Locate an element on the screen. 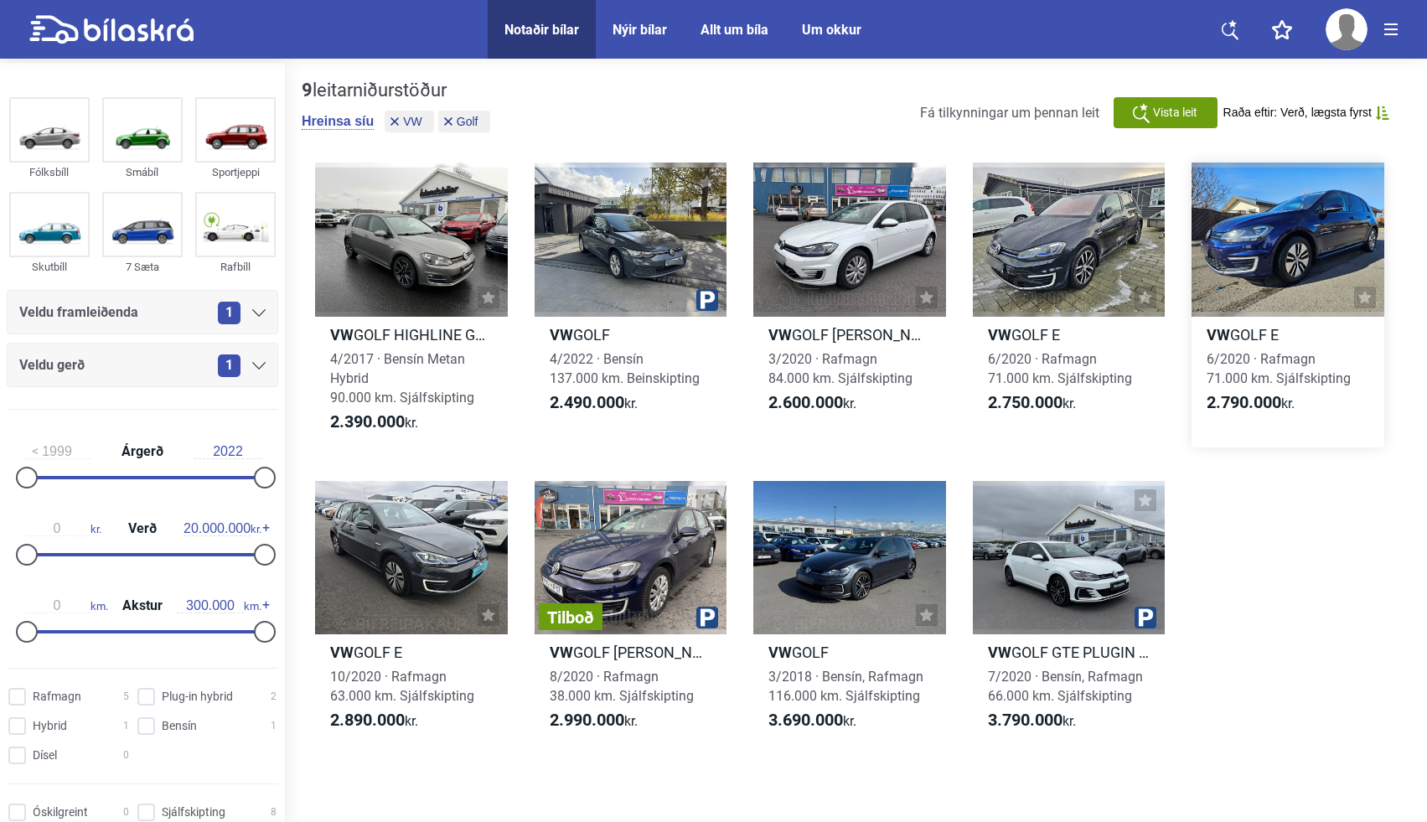  h2: GOLF GTE PLUGIN HYBRID is located at coordinates (1069, 652).